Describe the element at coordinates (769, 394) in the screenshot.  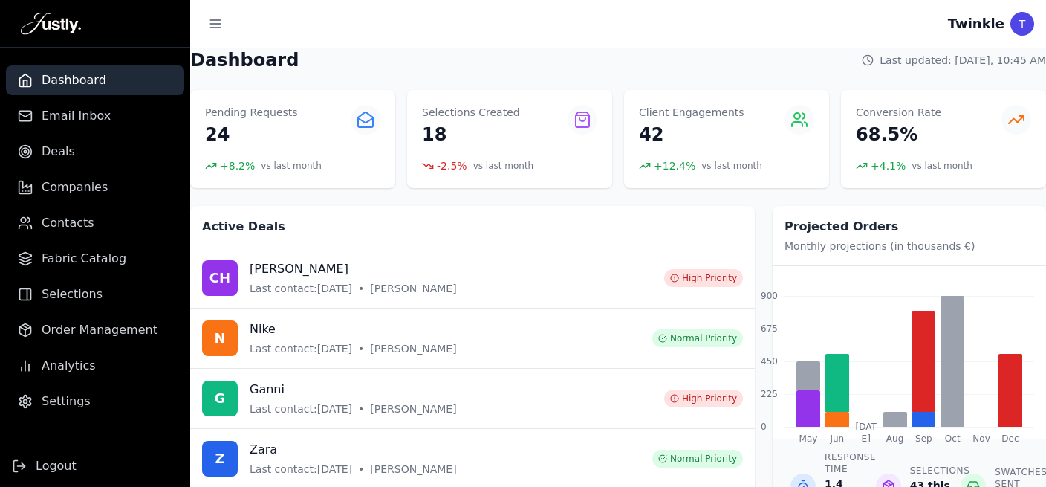
I see `span: 225` at that location.